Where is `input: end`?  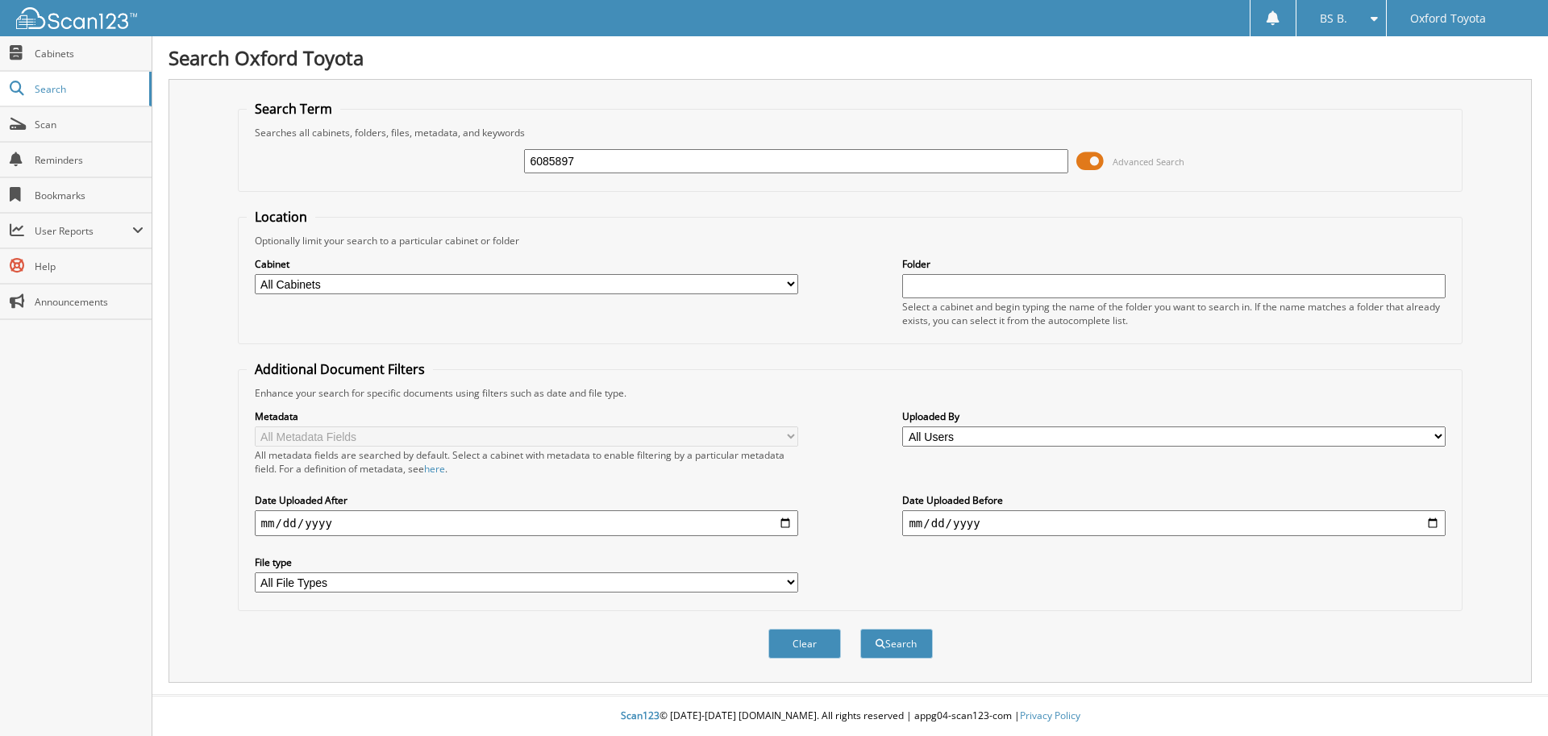 input: end is located at coordinates (1174, 523).